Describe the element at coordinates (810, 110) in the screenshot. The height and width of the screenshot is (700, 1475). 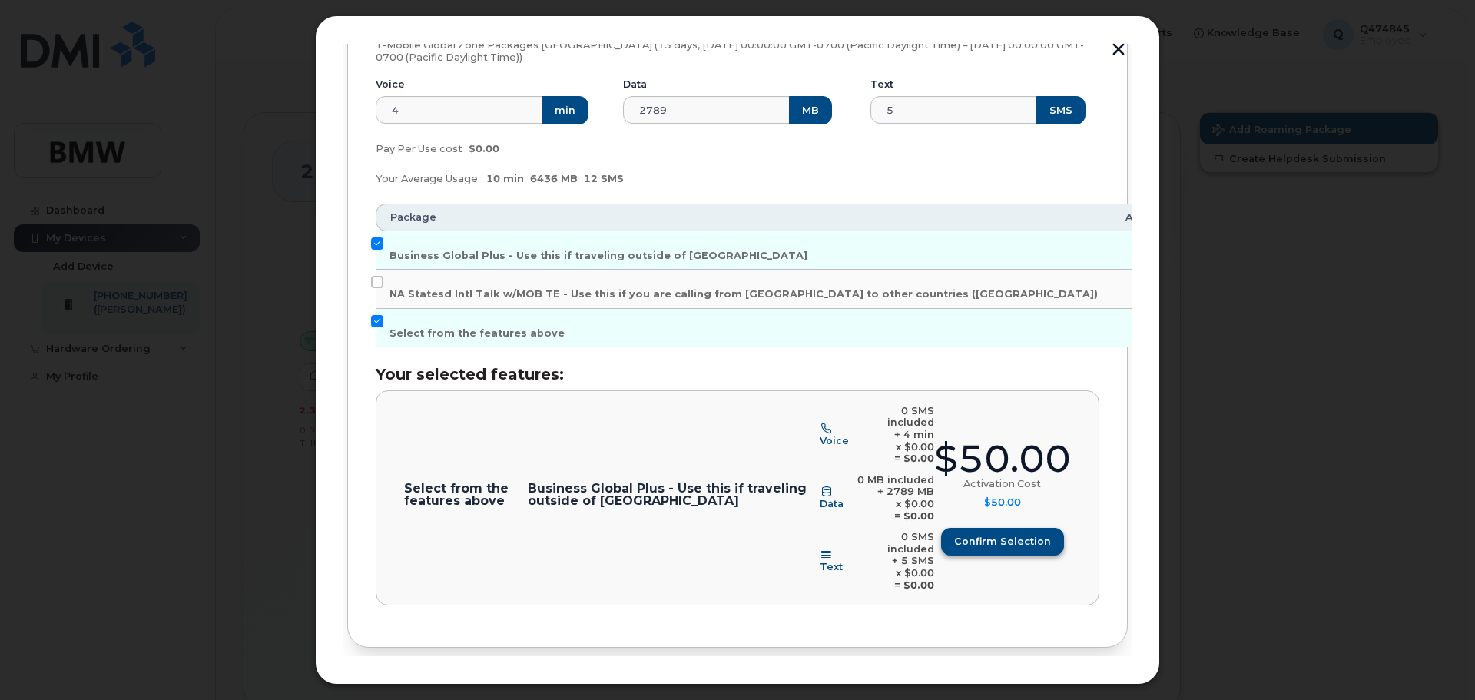
I see `button: MB` at that location.